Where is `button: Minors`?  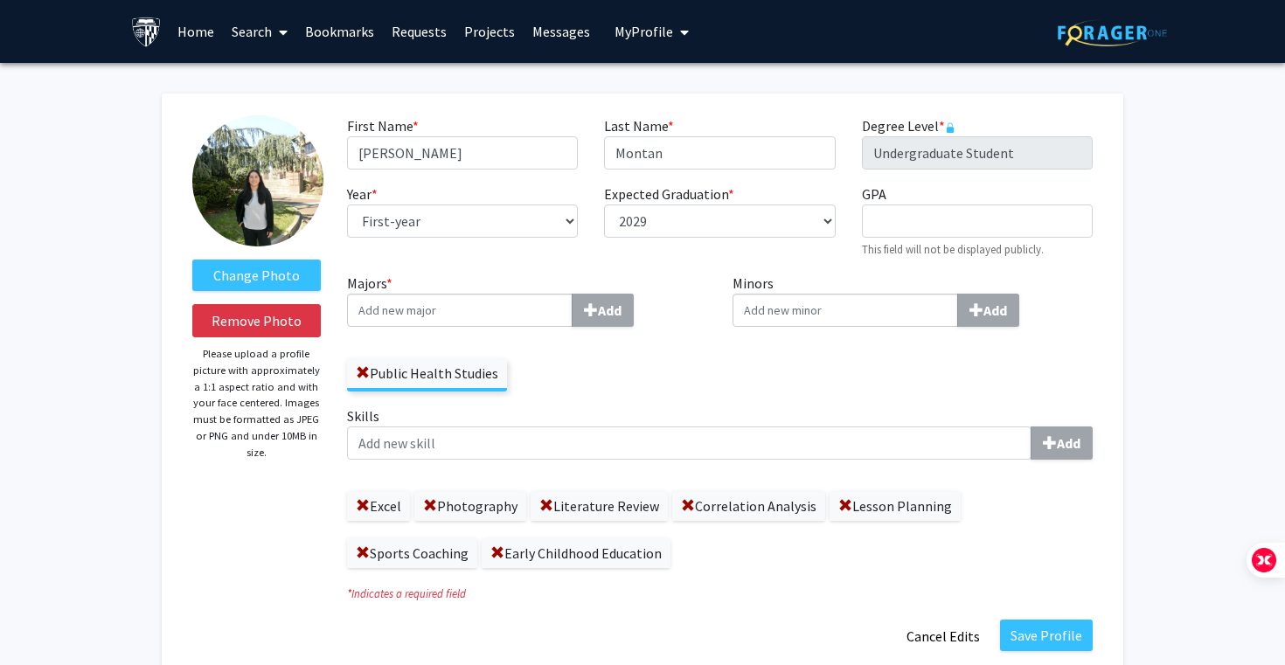 button: Minors is located at coordinates (988, 310).